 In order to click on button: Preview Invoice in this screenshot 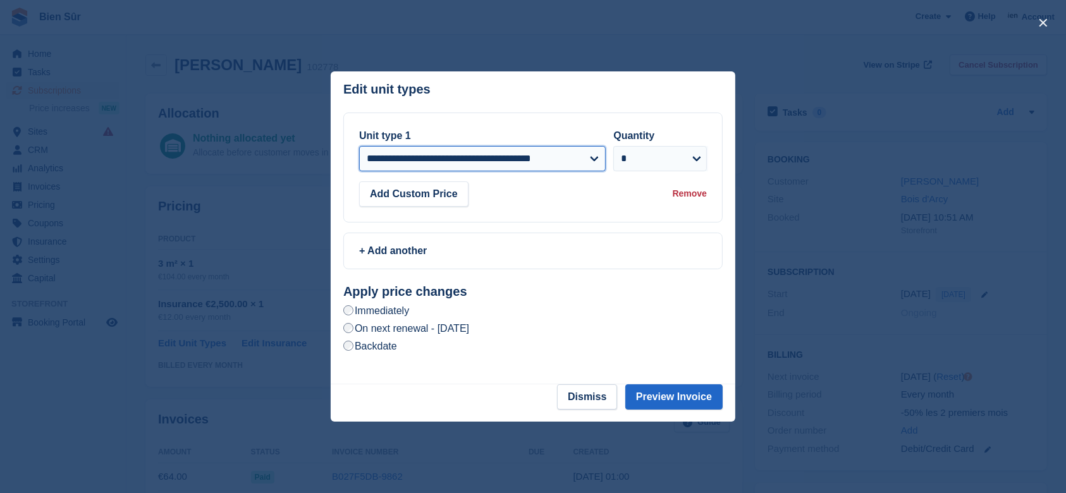, I will do `click(674, 397)`.